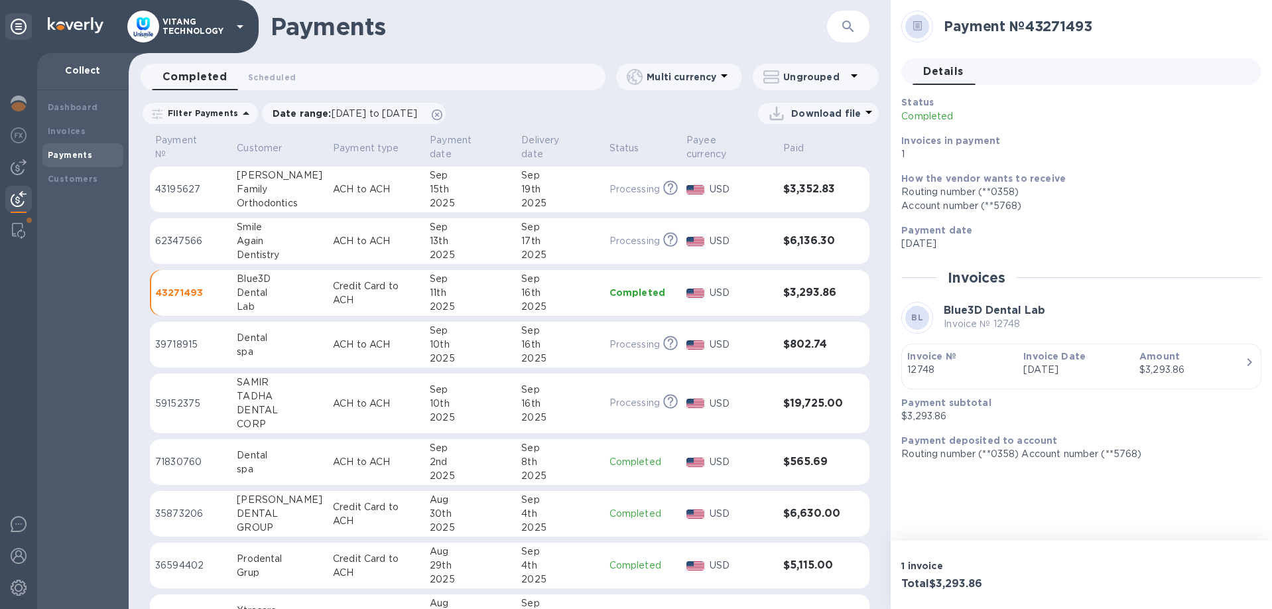  What do you see at coordinates (194, 77) in the screenshot?
I see `span: Completed` at bounding box center [194, 77].